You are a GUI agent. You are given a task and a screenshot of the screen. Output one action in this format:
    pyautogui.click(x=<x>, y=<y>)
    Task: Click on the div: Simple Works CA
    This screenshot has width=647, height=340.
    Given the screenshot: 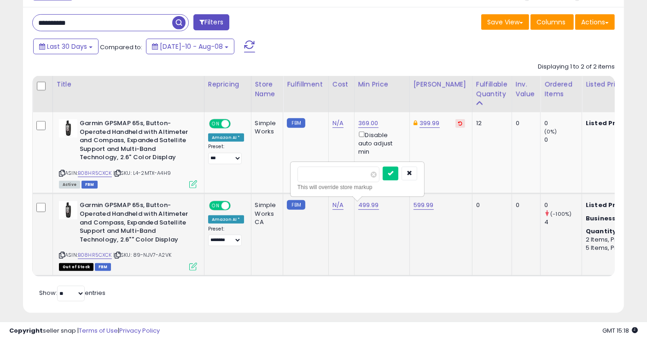 What is the action you would take?
    pyautogui.click(x=266, y=214)
    